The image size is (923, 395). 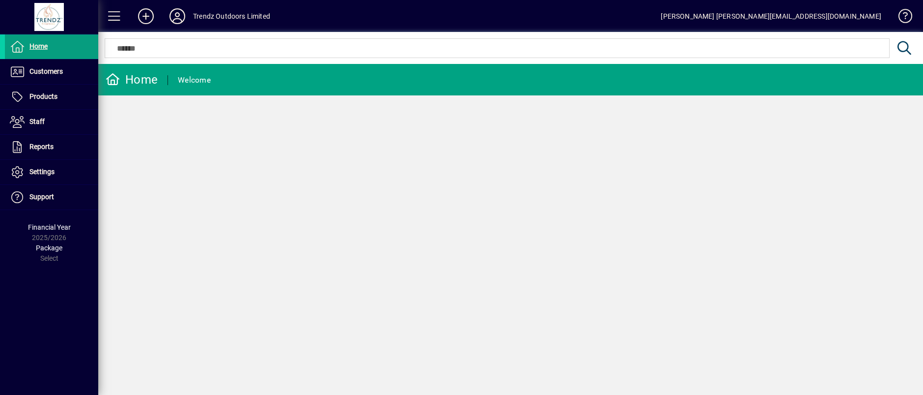 I want to click on span: Settings, so click(x=42, y=171).